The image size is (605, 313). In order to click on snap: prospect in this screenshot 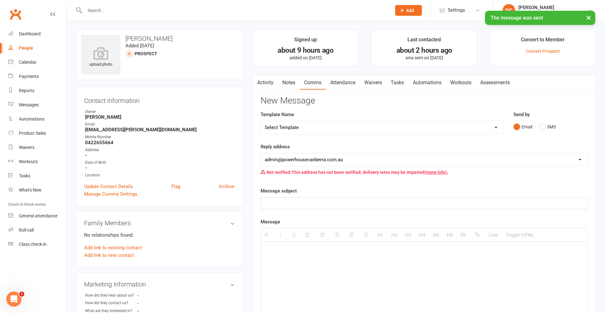, I will do `click(146, 54)`.